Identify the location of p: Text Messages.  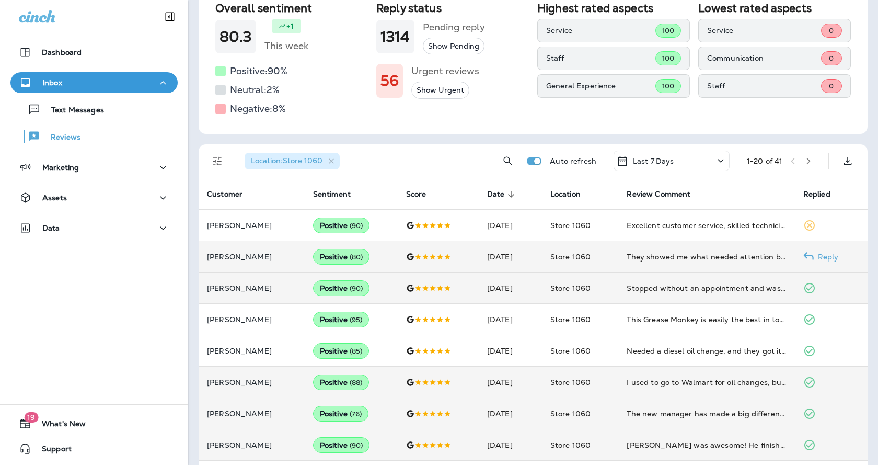
(72, 110).